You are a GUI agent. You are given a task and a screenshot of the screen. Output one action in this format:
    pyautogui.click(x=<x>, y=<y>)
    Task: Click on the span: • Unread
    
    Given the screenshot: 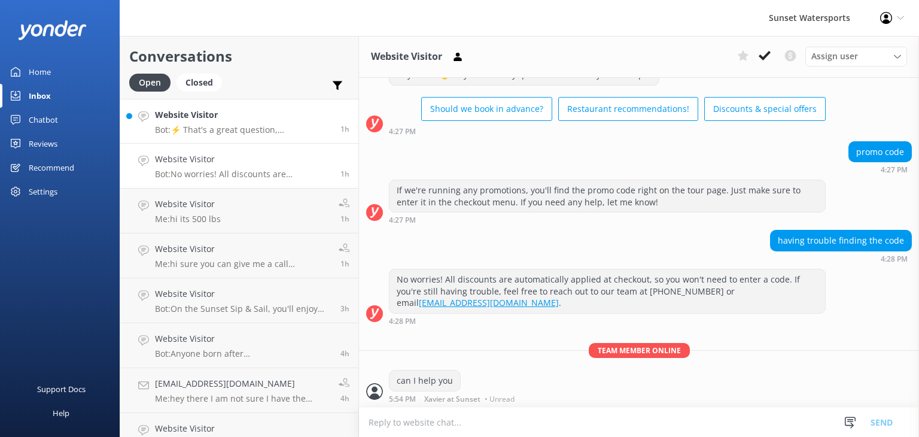 What is the action you would take?
    pyautogui.click(x=500, y=399)
    